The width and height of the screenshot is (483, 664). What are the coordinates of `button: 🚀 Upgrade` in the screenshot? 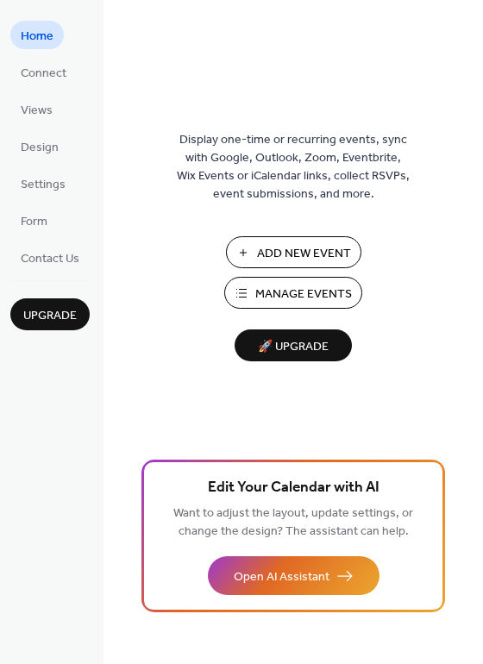 It's located at (293, 345).